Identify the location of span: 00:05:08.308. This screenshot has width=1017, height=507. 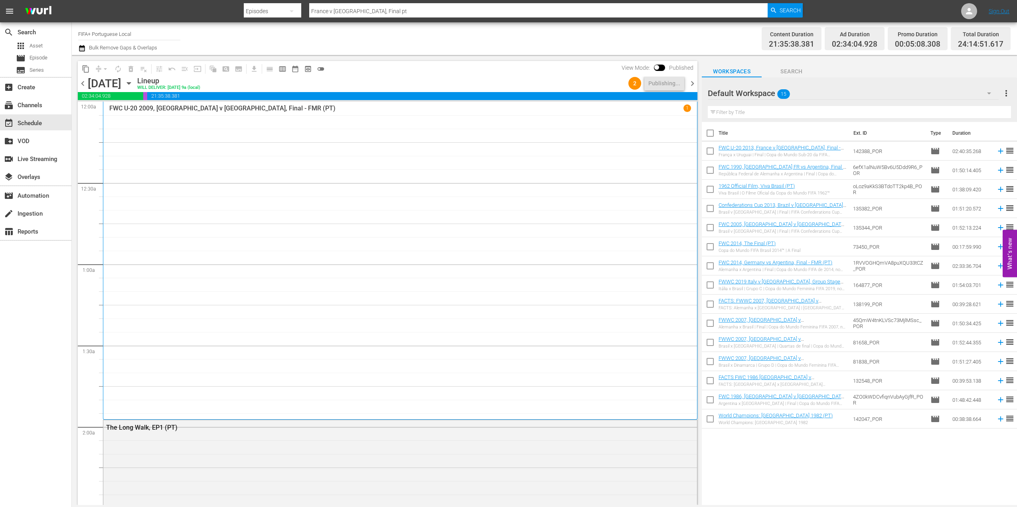
(918, 44).